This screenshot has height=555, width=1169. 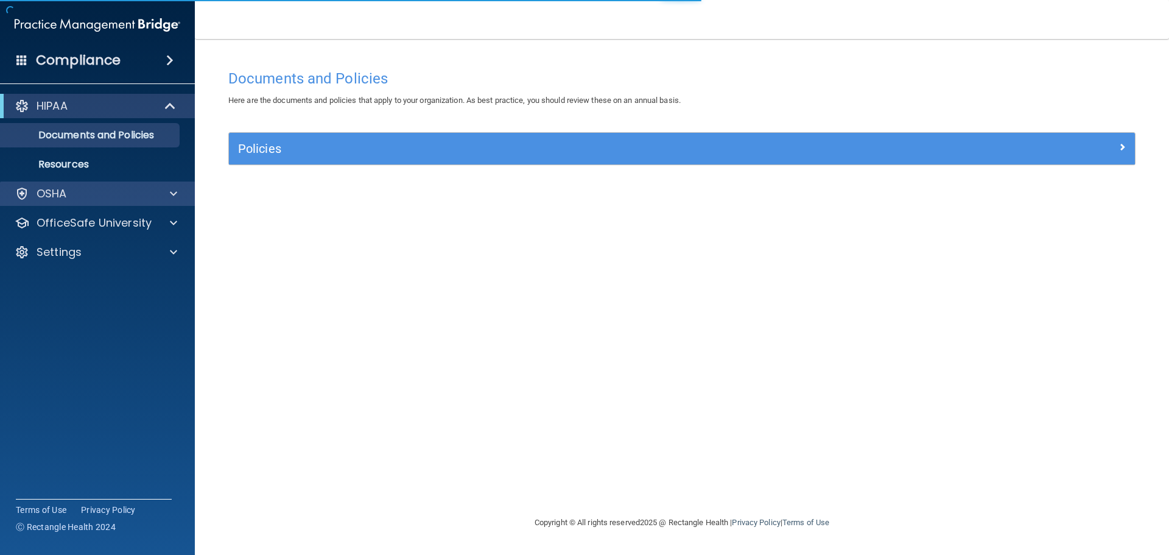 I want to click on a: Settings, so click(x=96, y=252).